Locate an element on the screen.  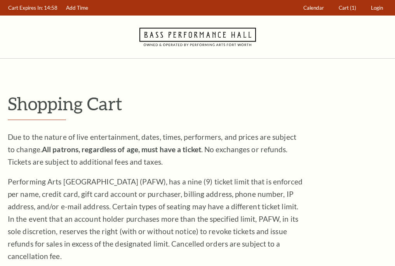
p: Shopping Cart is located at coordinates (197, 103).